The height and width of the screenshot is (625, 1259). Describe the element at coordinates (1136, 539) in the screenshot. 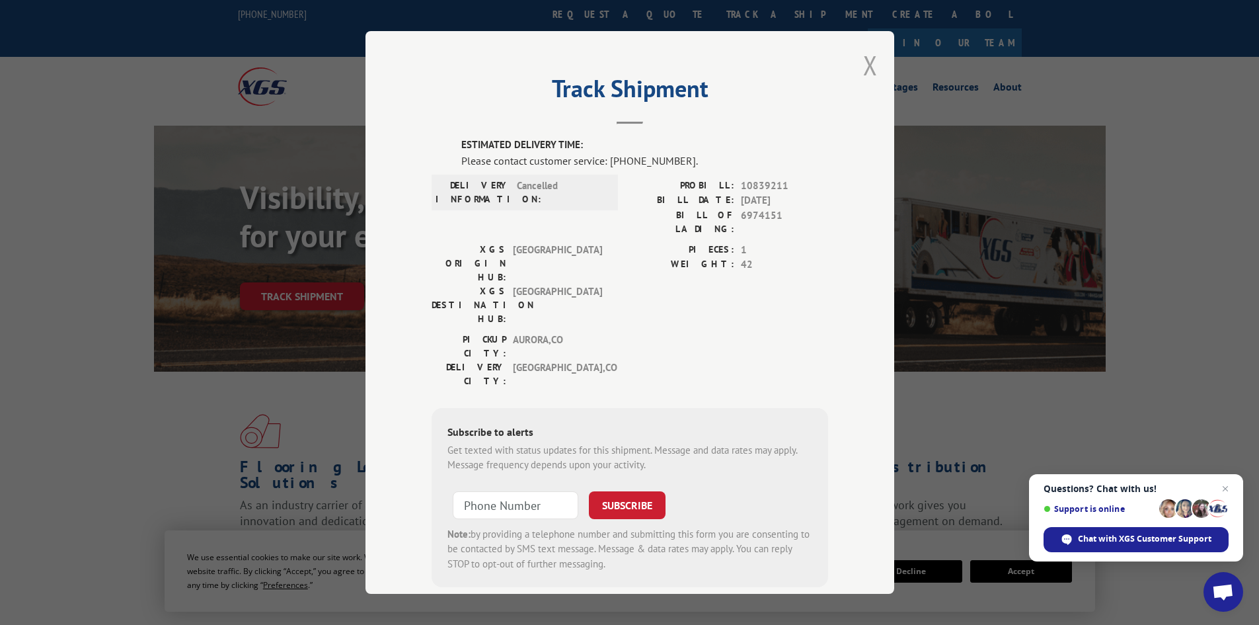

I see `div: Chat with XGS Customer Support` at that location.